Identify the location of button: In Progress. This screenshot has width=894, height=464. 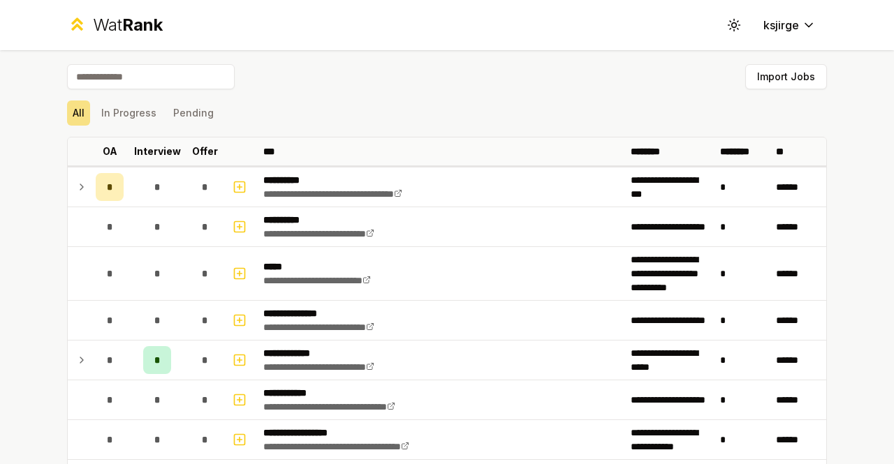
(129, 113).